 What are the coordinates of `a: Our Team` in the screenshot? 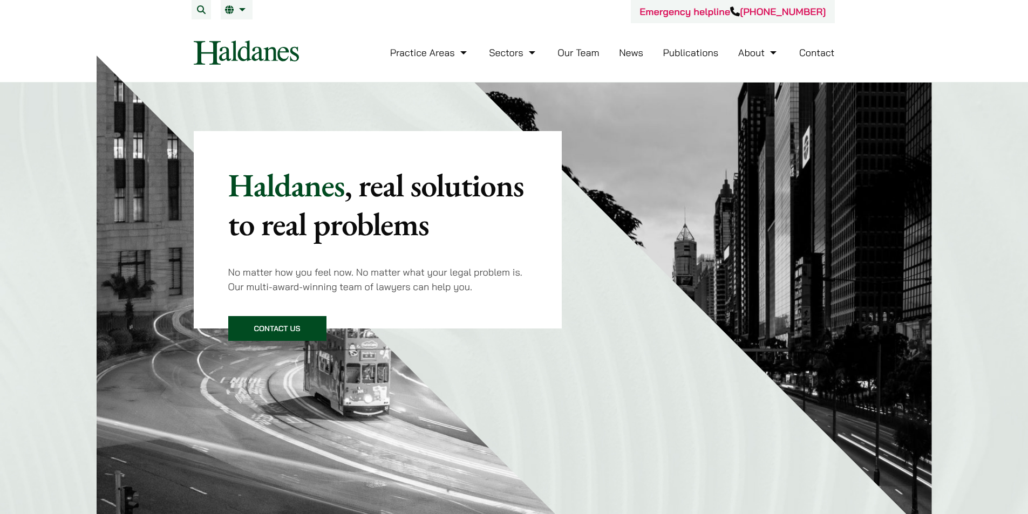 It's located at (578, 52).